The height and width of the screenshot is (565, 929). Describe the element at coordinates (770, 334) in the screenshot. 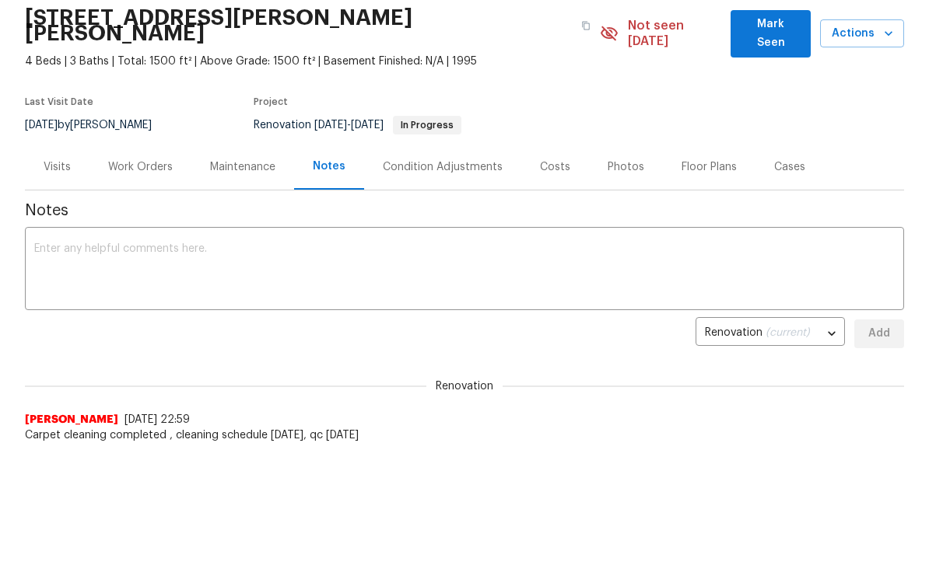

I see `div: Renovation (current)` at that location.